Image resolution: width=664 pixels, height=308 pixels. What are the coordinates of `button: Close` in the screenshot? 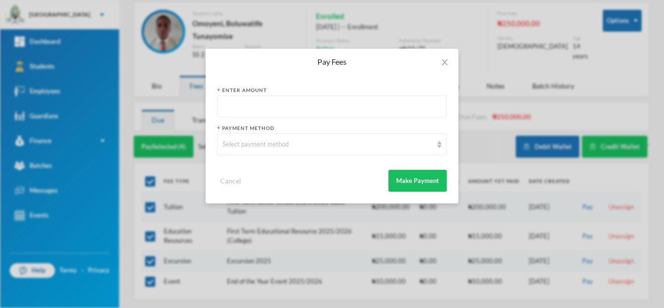 It's located at (445, 62).